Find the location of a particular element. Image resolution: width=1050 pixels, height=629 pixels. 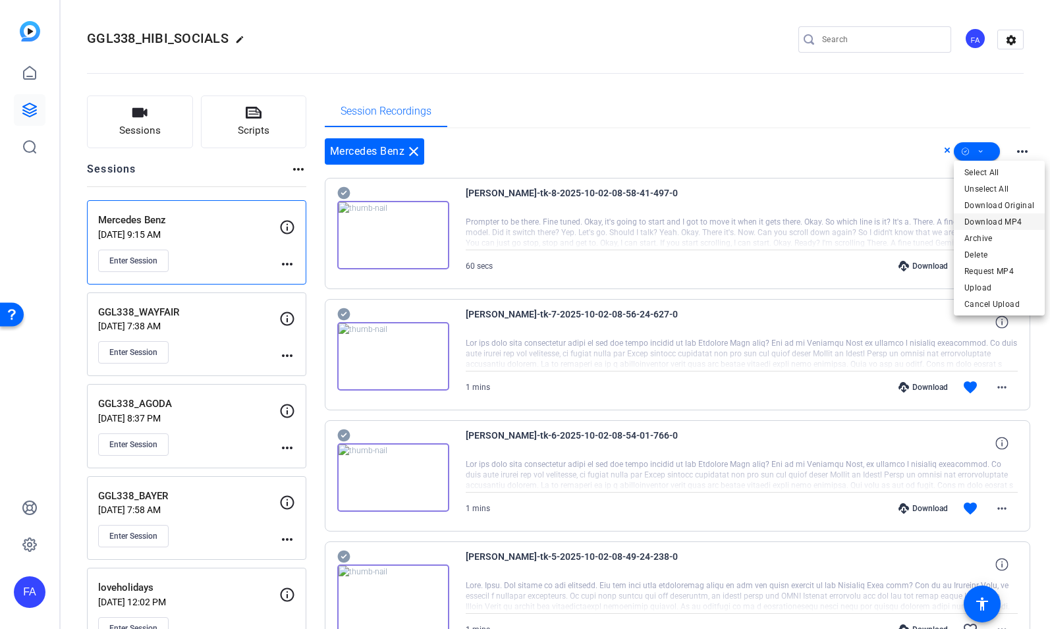

span: Unselect All is located at coordinates (999, 189).